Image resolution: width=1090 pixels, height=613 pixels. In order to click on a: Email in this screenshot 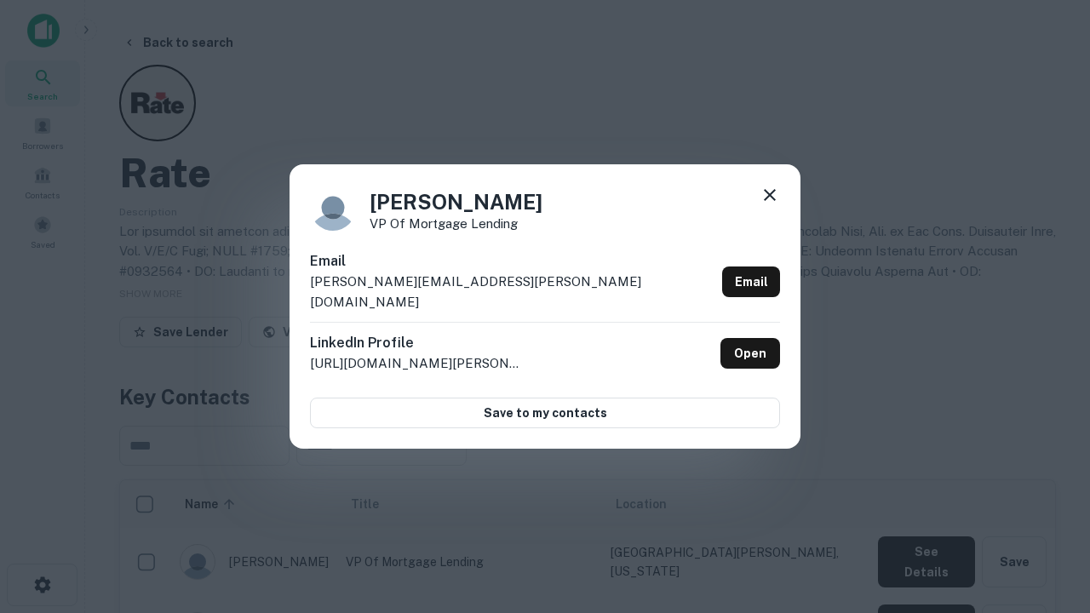, I will do `click(751, 282)`.